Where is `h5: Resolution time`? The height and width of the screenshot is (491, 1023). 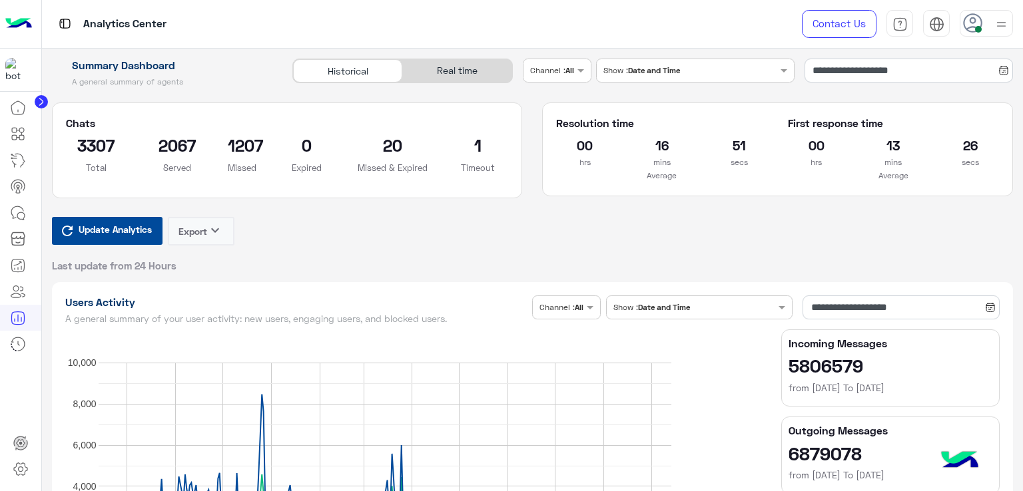
h5: Resolution time is located at coordinates (661, 123).